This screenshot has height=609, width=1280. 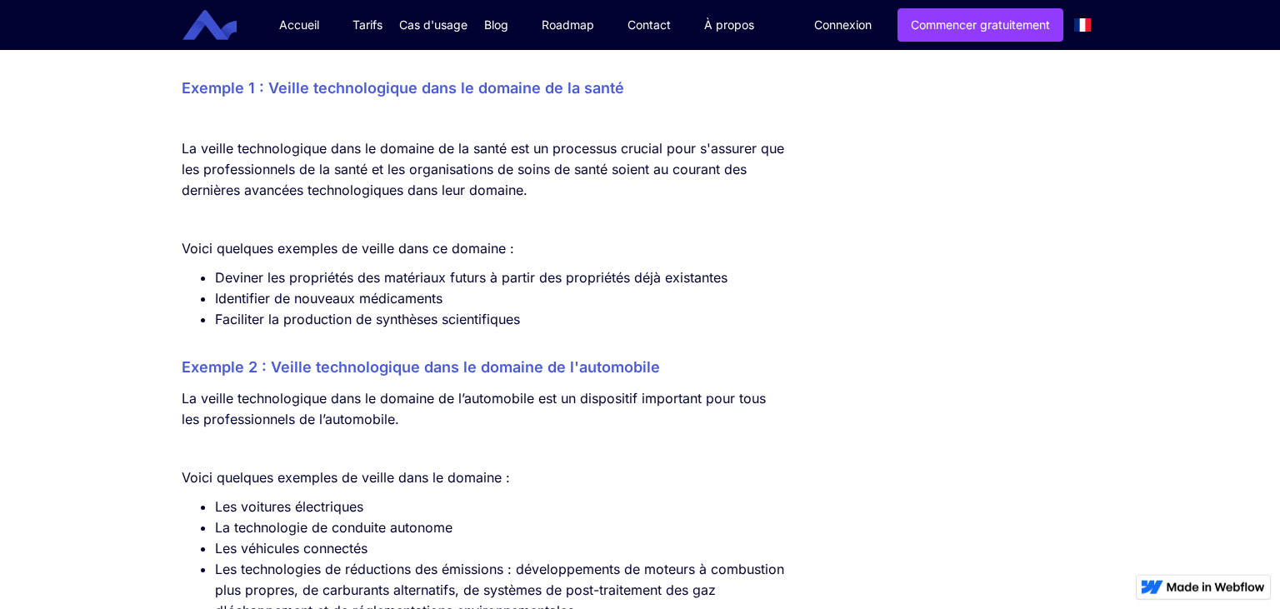 I want to click on a: Commencer gratuitement, so click(x=980, y=25).